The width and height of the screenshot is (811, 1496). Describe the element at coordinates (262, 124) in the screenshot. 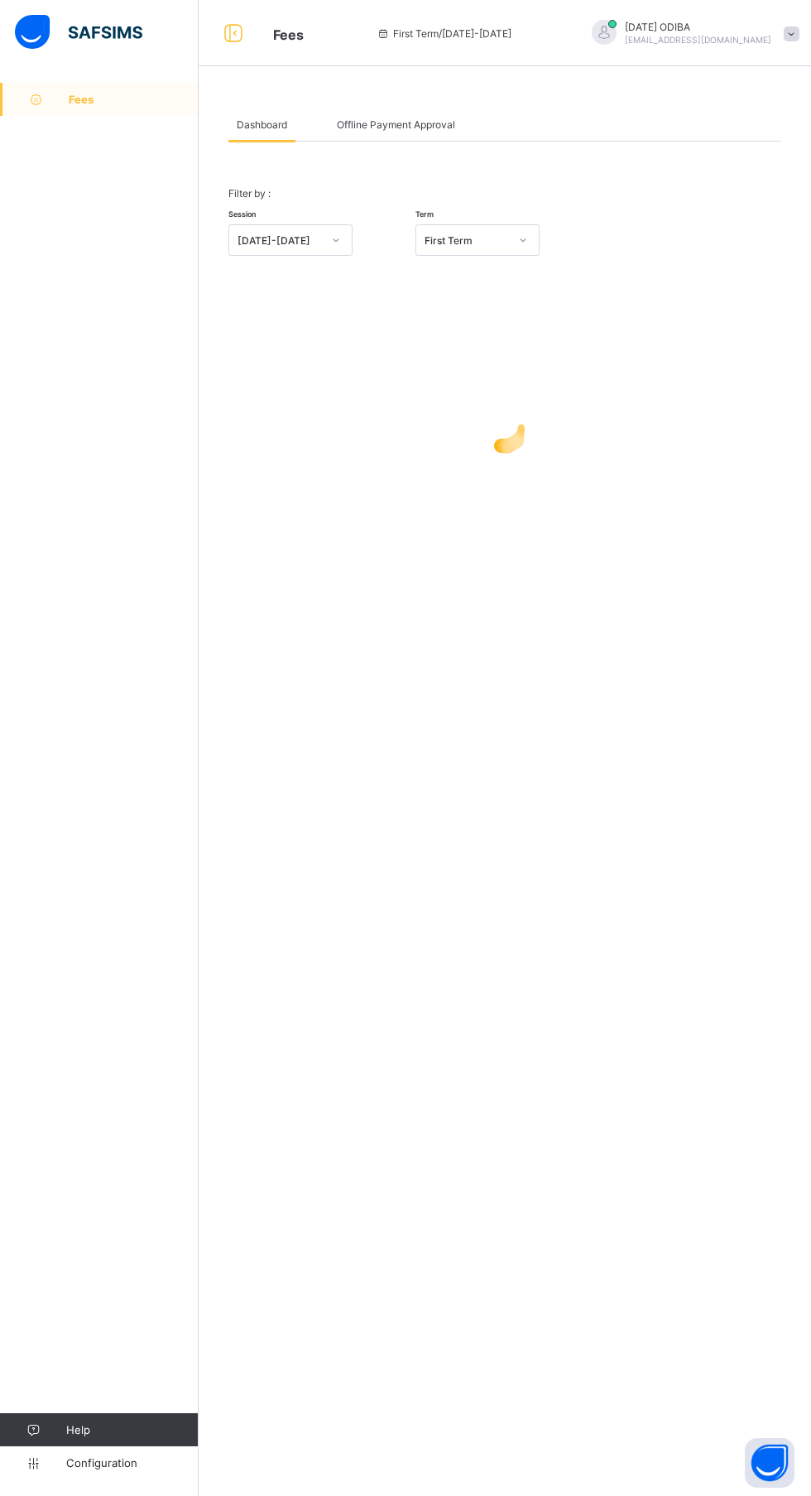

I see `span: Dashboard` at that location.